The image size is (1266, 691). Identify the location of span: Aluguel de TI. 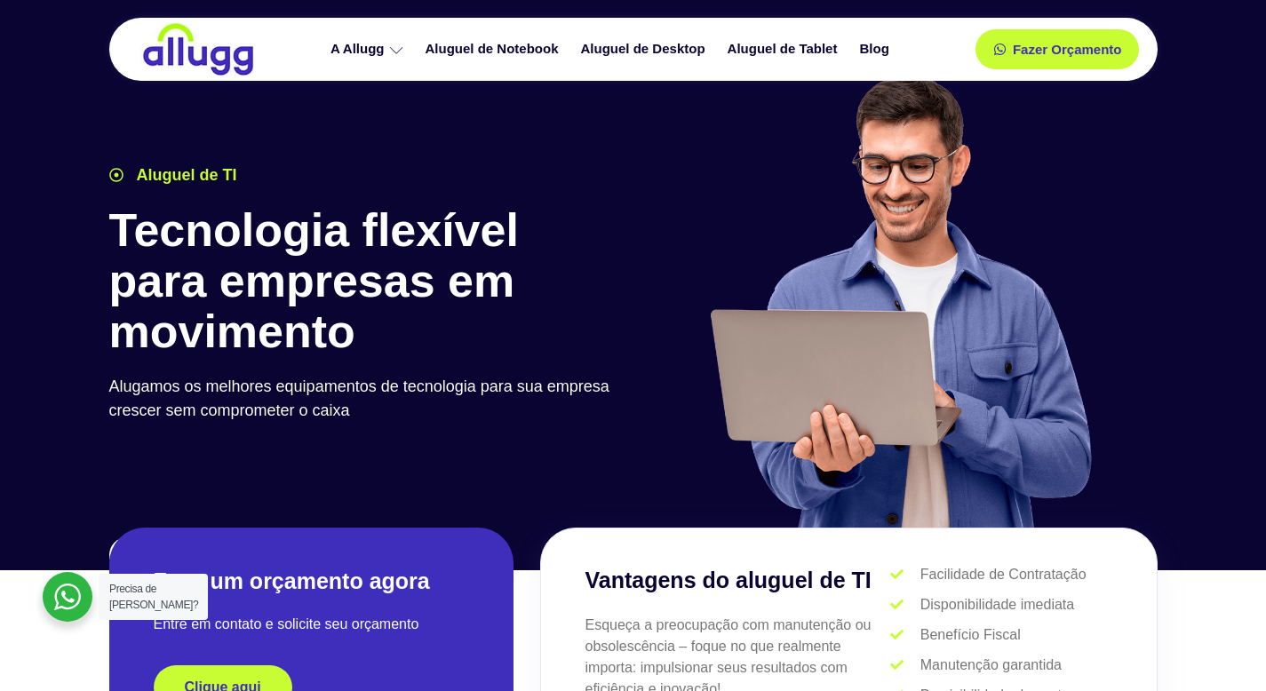
(185, 175).